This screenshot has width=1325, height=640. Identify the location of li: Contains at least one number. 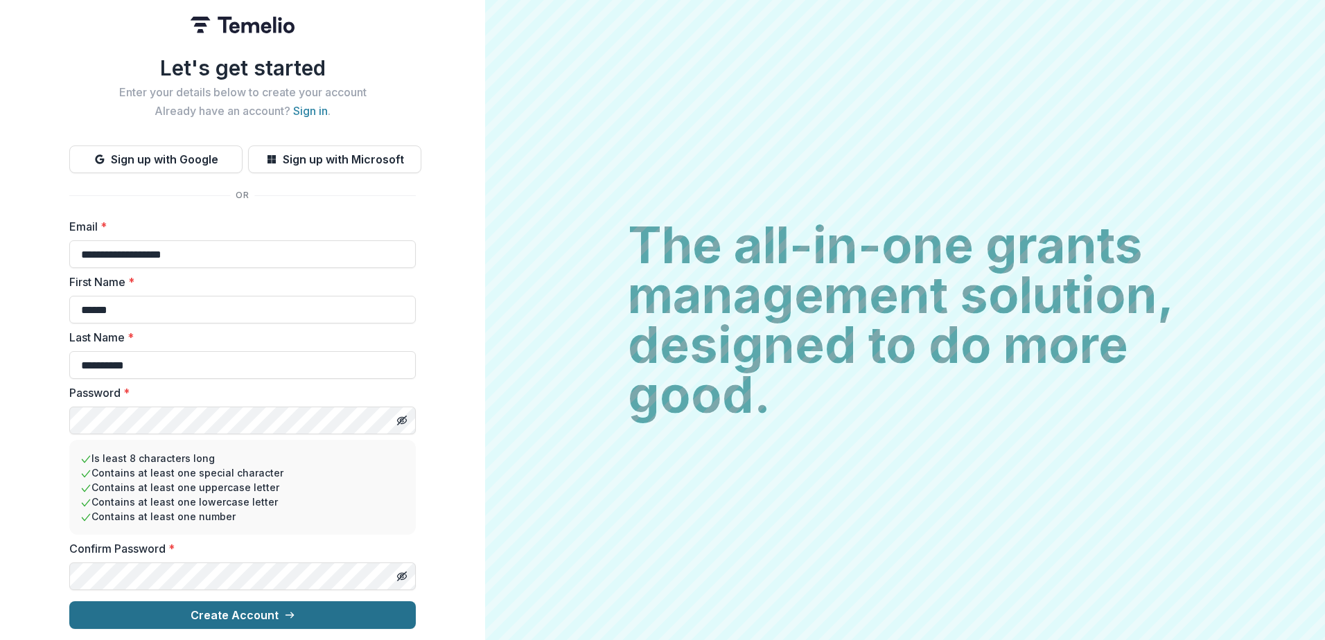
(243, 516).